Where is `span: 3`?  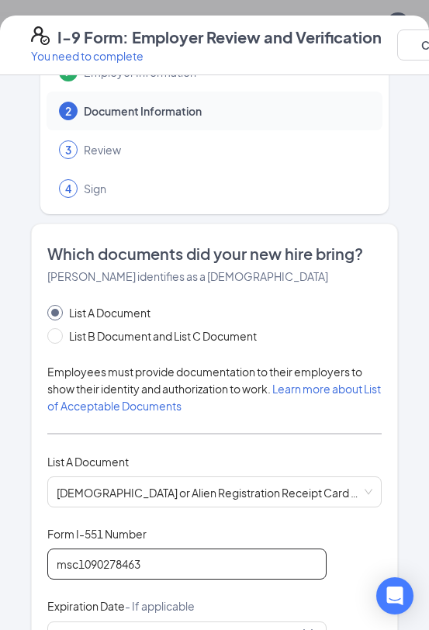
span: 3 is located at coordinates (68, 150).